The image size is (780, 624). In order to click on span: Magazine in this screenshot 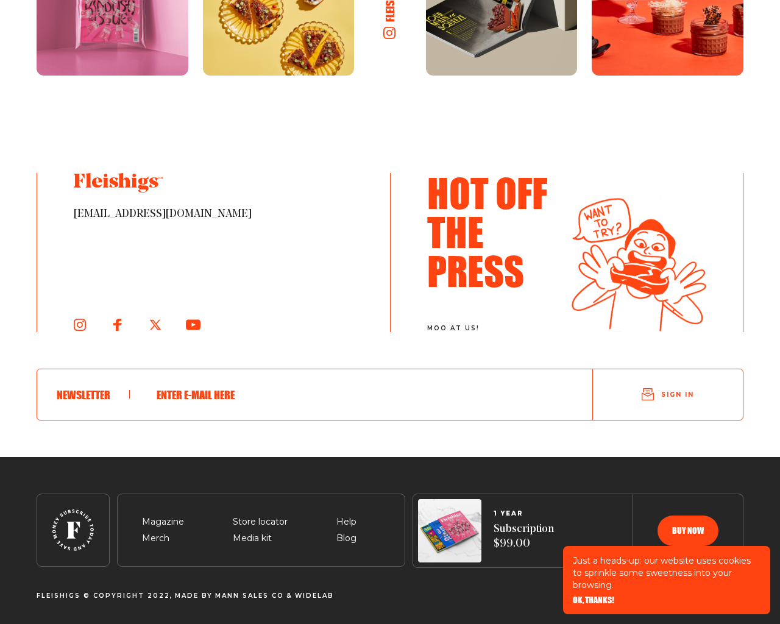, I will do `click(163, 522)`.